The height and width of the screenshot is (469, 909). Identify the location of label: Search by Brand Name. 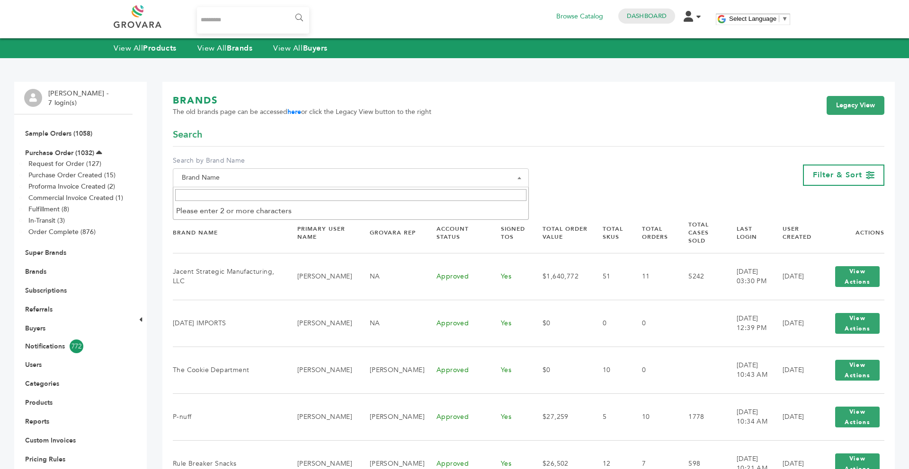
(351, 161).